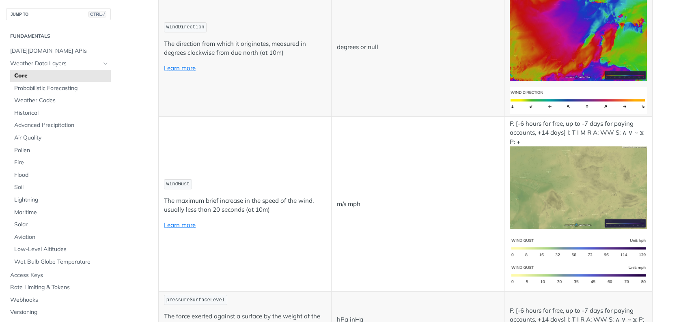  I want to click on a: Probabilistic Forecasting, so click(60, 89).